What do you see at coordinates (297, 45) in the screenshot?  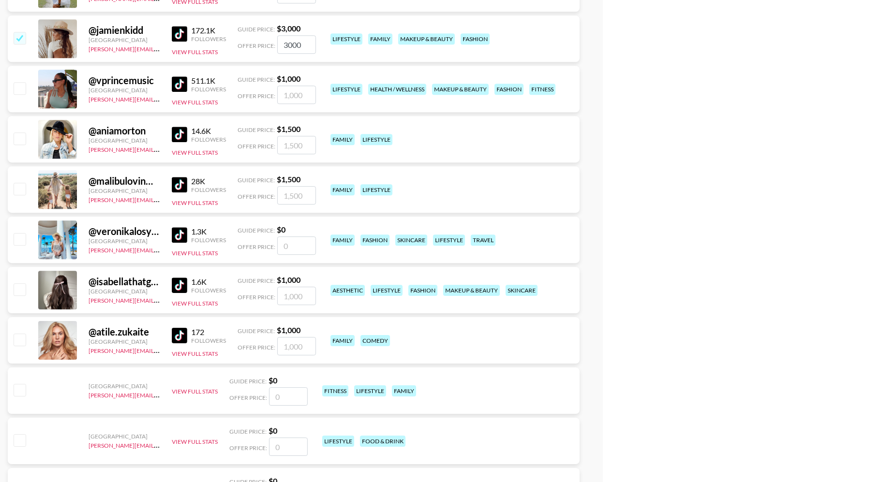 I see `input: 3,000` at bounding box center [297, 45].